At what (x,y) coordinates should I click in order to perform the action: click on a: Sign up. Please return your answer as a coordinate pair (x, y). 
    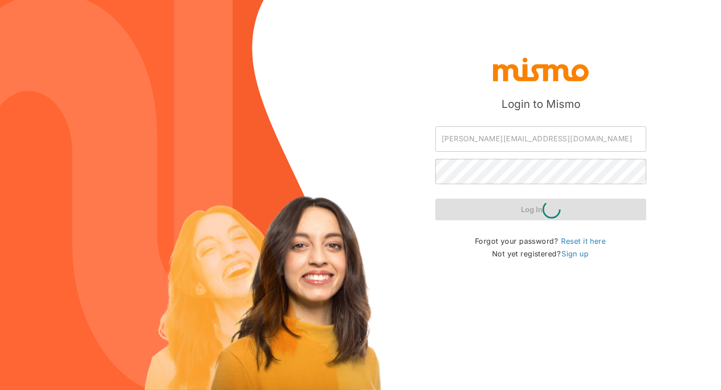
    Looking at the image, I should click on (575, 253).